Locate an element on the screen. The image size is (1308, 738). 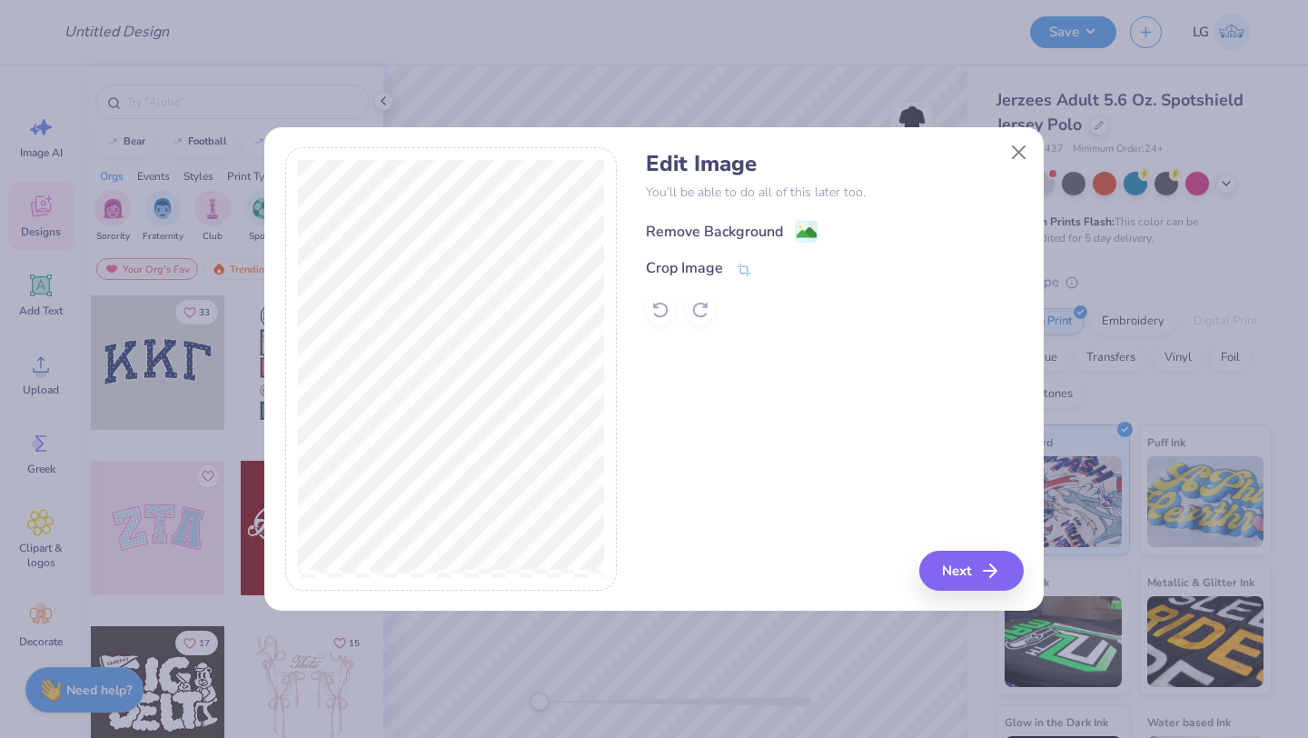
div: Crop Image is located at coordinates (684, 268).